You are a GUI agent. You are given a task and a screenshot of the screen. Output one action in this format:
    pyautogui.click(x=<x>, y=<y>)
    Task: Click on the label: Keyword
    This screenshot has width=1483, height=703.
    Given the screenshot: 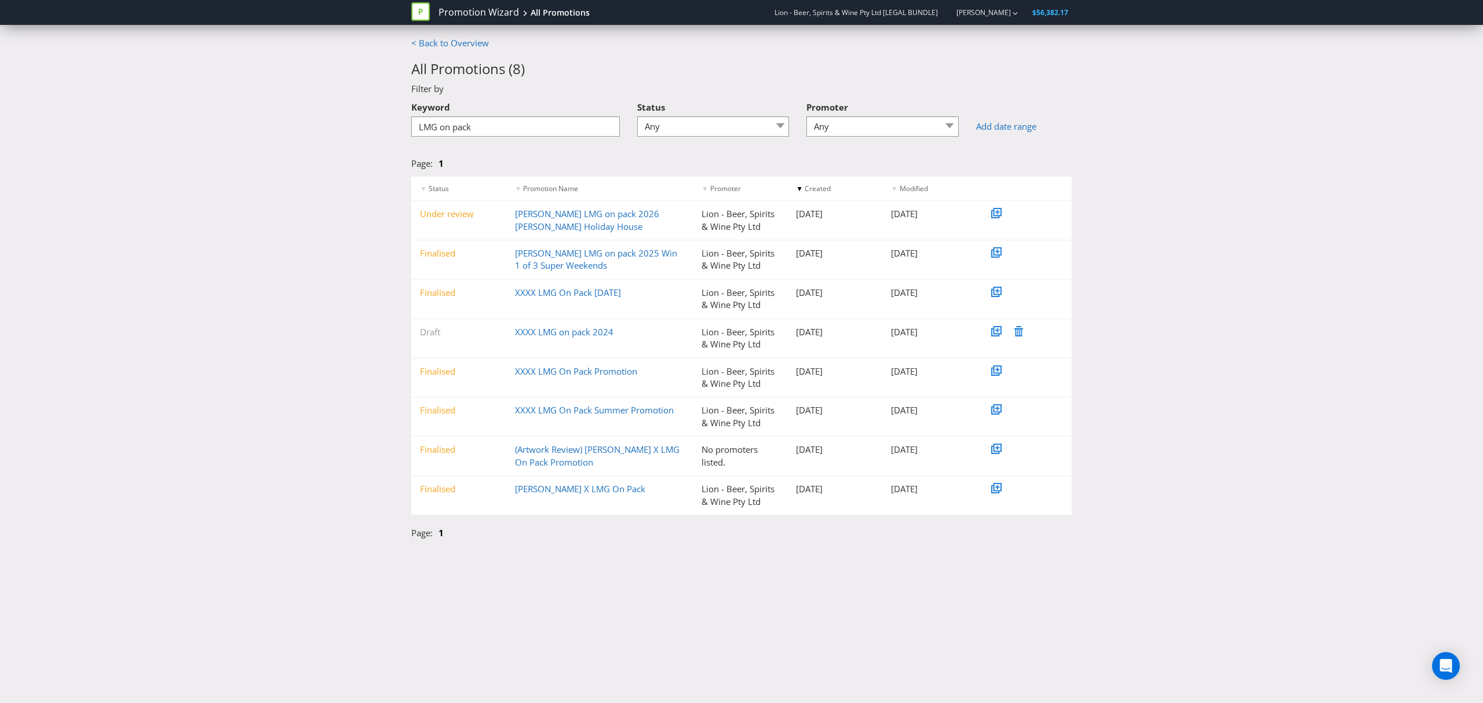 What is the action you would take?
    pyautogui.click(x=430, y=104)
    